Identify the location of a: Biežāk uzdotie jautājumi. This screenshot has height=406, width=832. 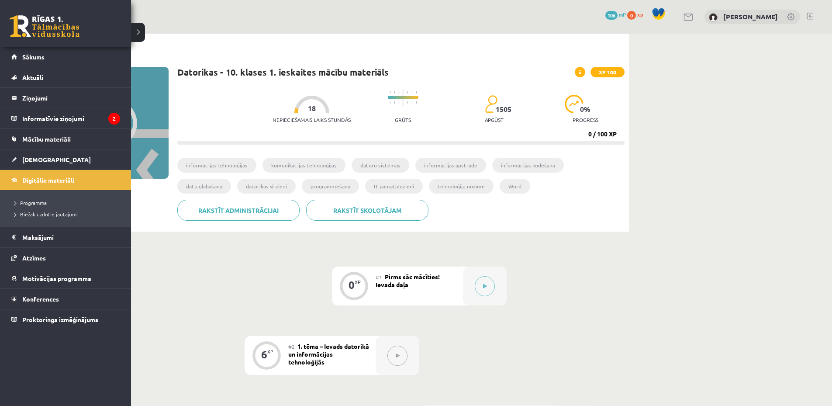
(66, 214).